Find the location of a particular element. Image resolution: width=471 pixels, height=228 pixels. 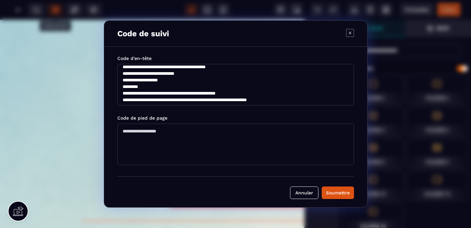

div: Félicitations ! is located at coordinates (237, 116).